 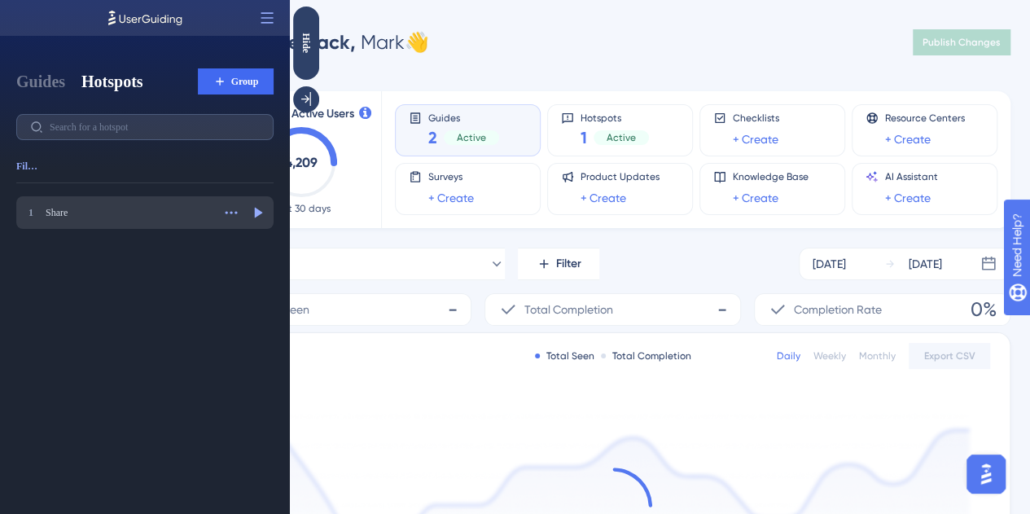 I want to click on div: Share, so click(x=129, y=213).